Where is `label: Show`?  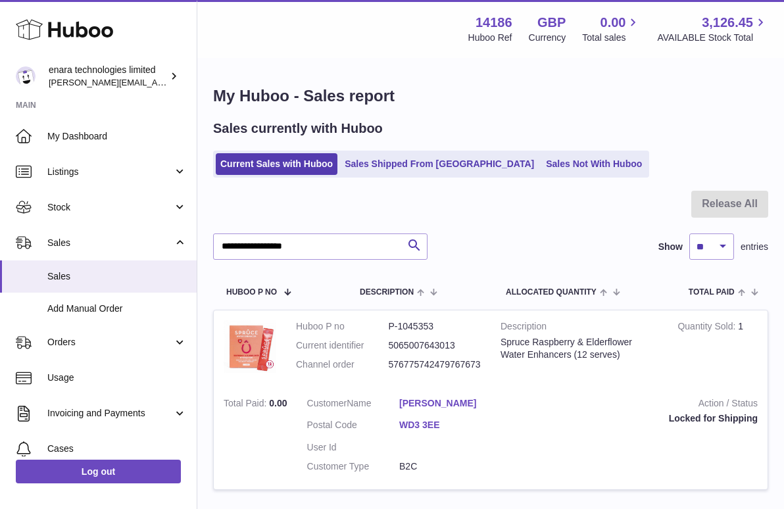 label: Show is located at coordinates (670, 247).